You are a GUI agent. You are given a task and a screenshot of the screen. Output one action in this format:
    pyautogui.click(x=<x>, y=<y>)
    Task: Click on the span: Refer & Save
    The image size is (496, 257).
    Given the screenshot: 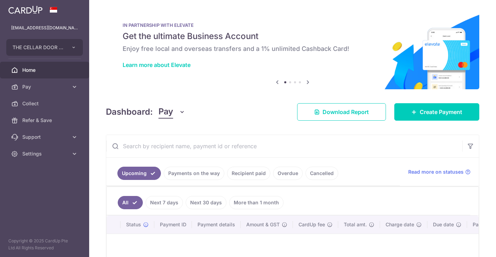 What is the action you would take?
    pyautogui.click(x=45, y=120)
    